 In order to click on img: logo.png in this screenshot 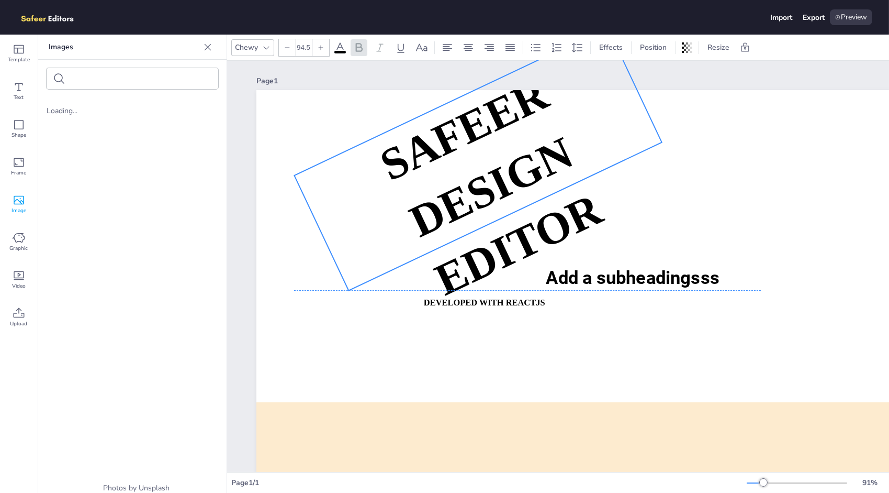, I will do `click(53, 17)`.